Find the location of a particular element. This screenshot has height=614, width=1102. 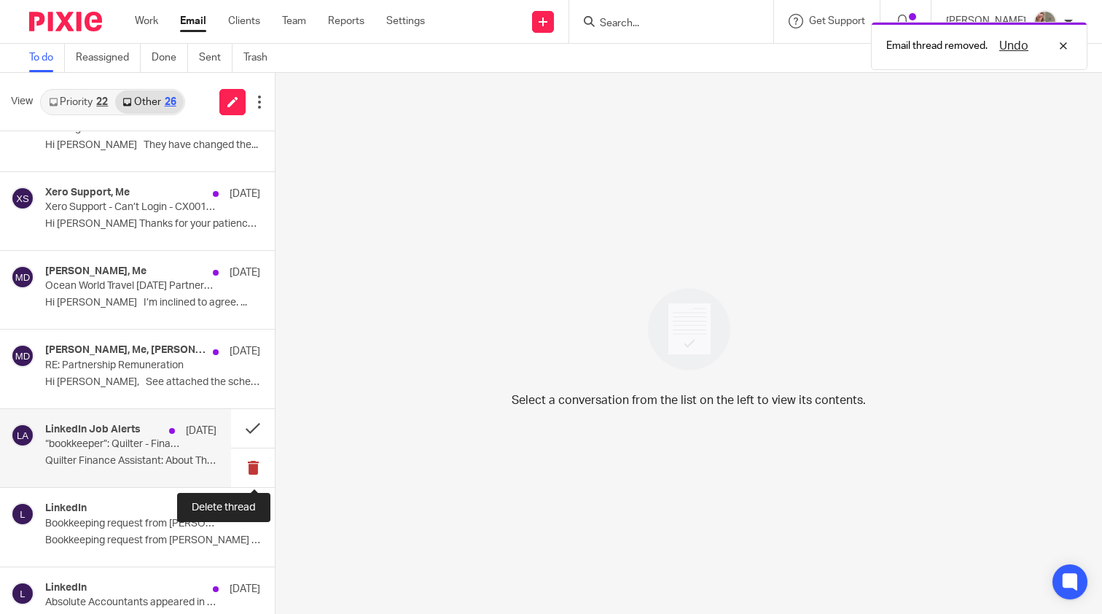

p: Select a conversation from the list on the left to view its contents. is located at coordinates (689, 400).